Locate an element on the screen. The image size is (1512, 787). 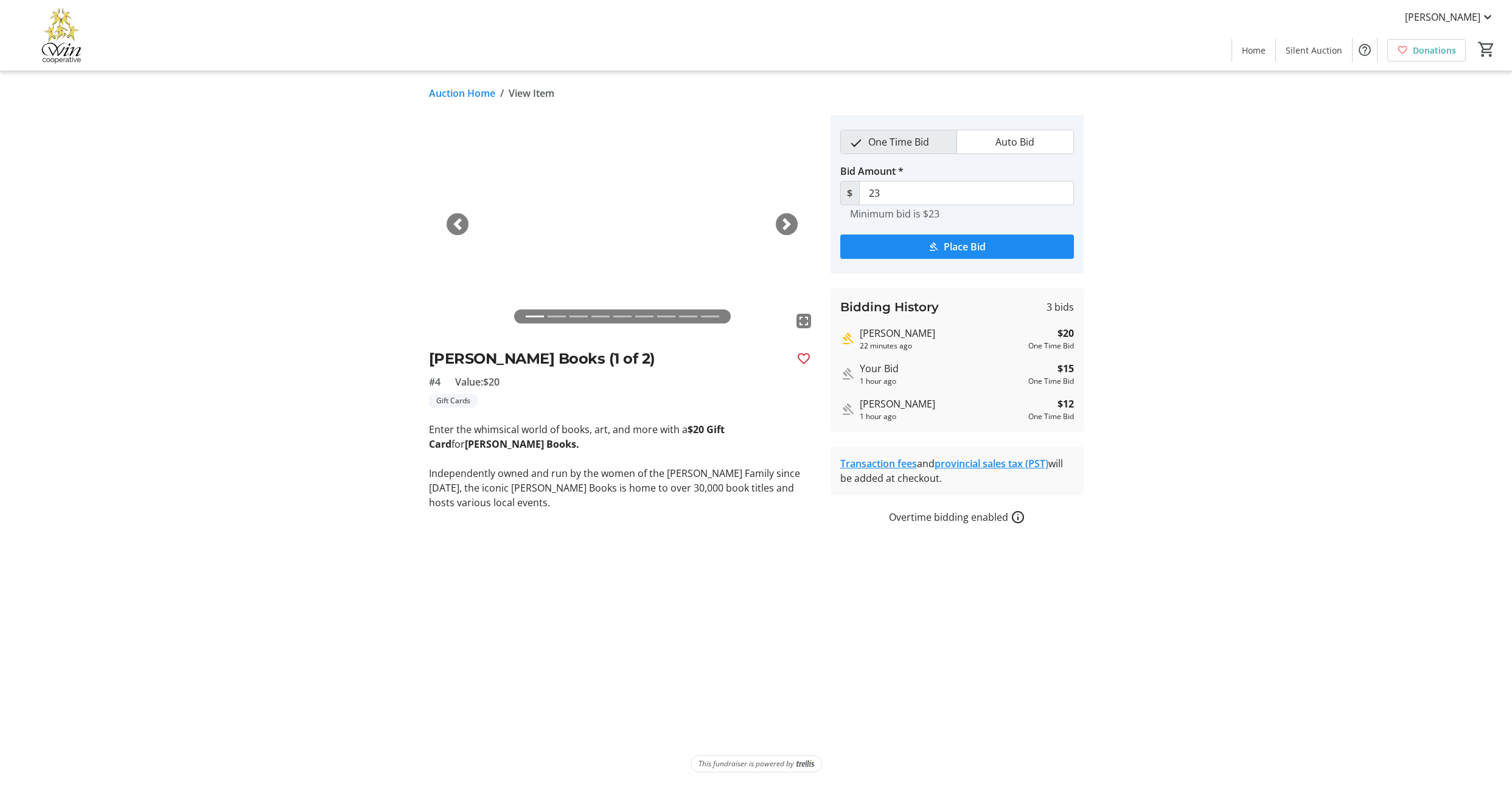
span: #4 is located at coordinates (434, 382).